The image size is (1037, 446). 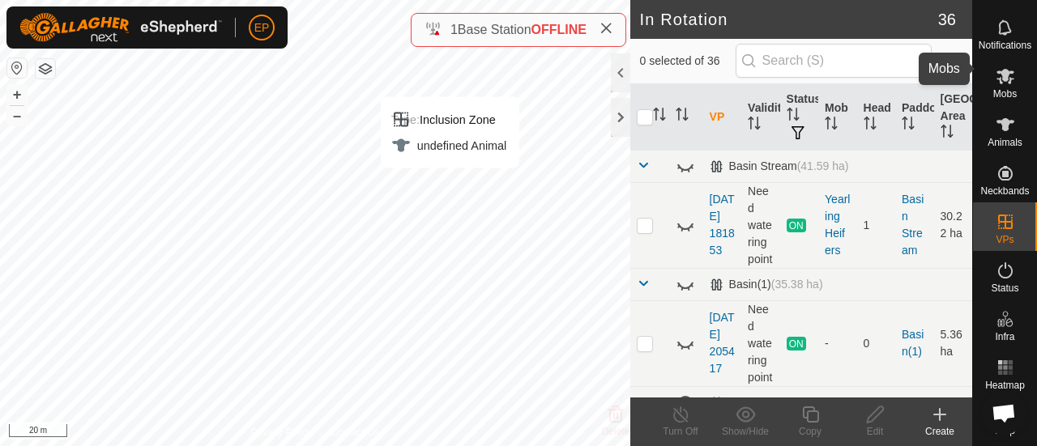 I want to click on span: Notifications, so click(x=1004, y=45).